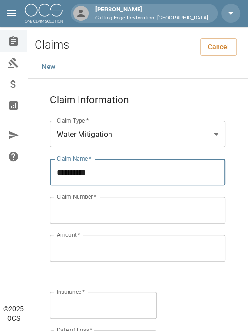  Describe the element at coordinates (76, 196) in the screenshot. I see `label: Claim Number` at that location.